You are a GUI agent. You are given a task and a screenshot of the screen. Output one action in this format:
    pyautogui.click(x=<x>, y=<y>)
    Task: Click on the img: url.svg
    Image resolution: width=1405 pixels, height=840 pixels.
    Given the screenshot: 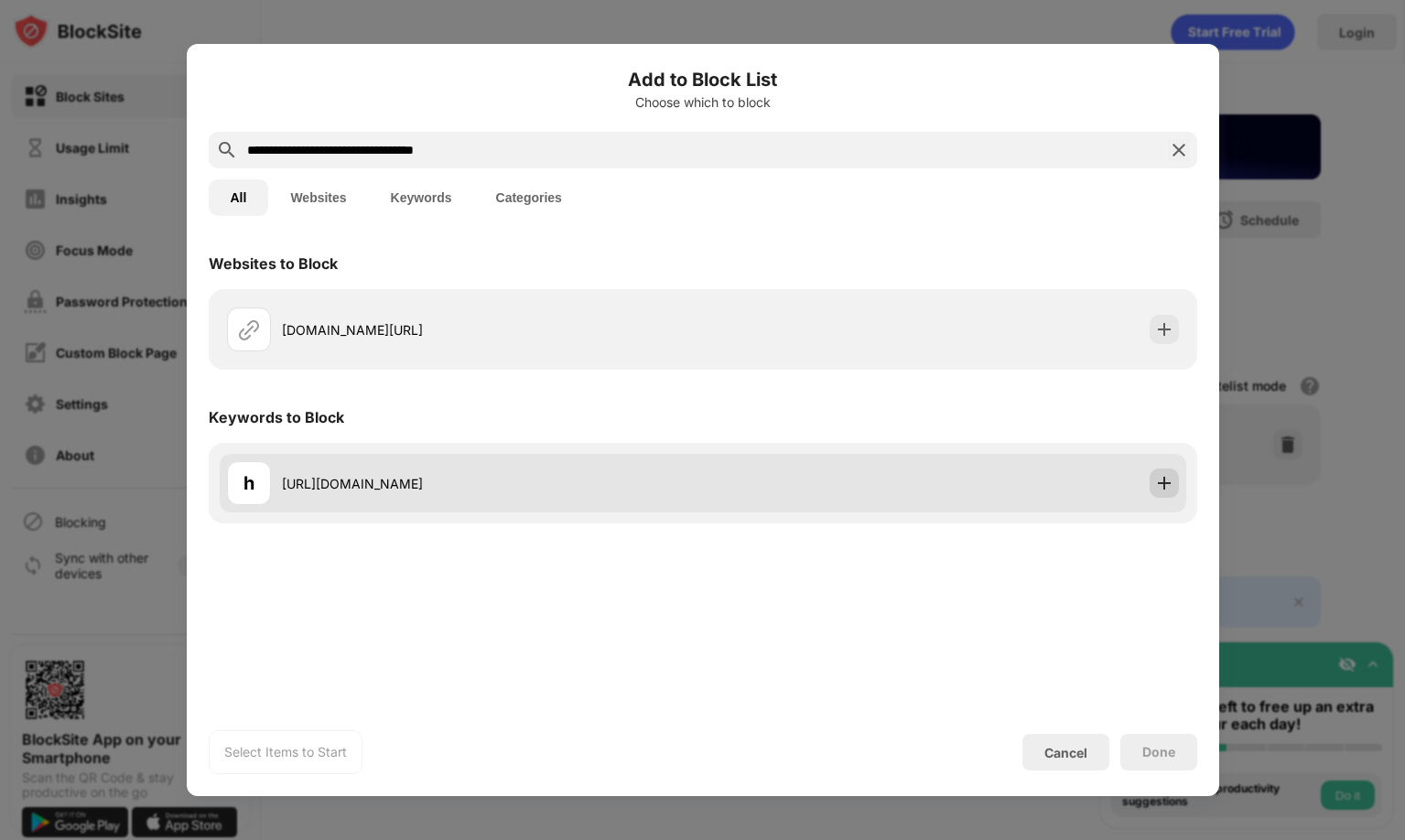 What is the action you would take?
    pyautogui.click(x=249, y=329)
    